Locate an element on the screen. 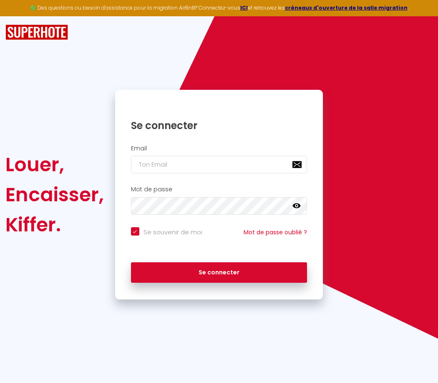  h2: Mot de passe is located at coordinates (219, 189).